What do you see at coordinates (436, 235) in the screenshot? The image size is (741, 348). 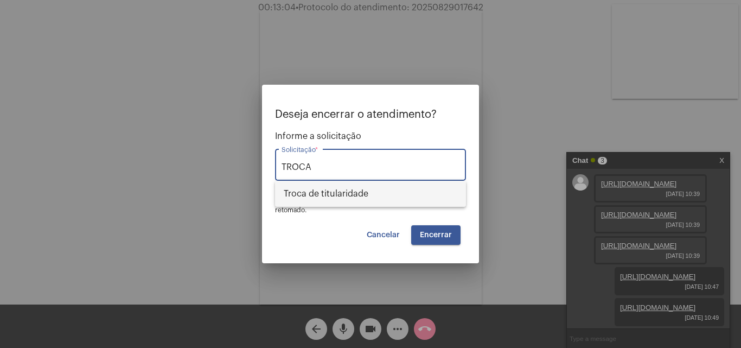 I see `button: Encerrar` at bounding box center [436, 235].